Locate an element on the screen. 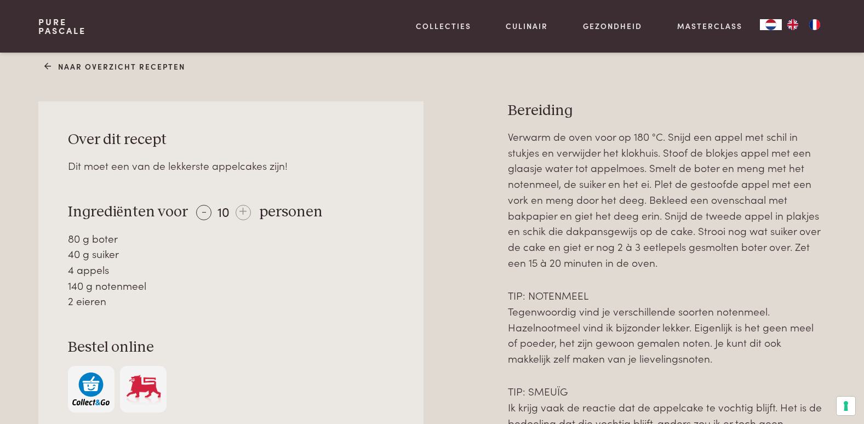 The height and width of the screenshot is (424, 864). h3: Bereiding is located at coordinates (667, 111).